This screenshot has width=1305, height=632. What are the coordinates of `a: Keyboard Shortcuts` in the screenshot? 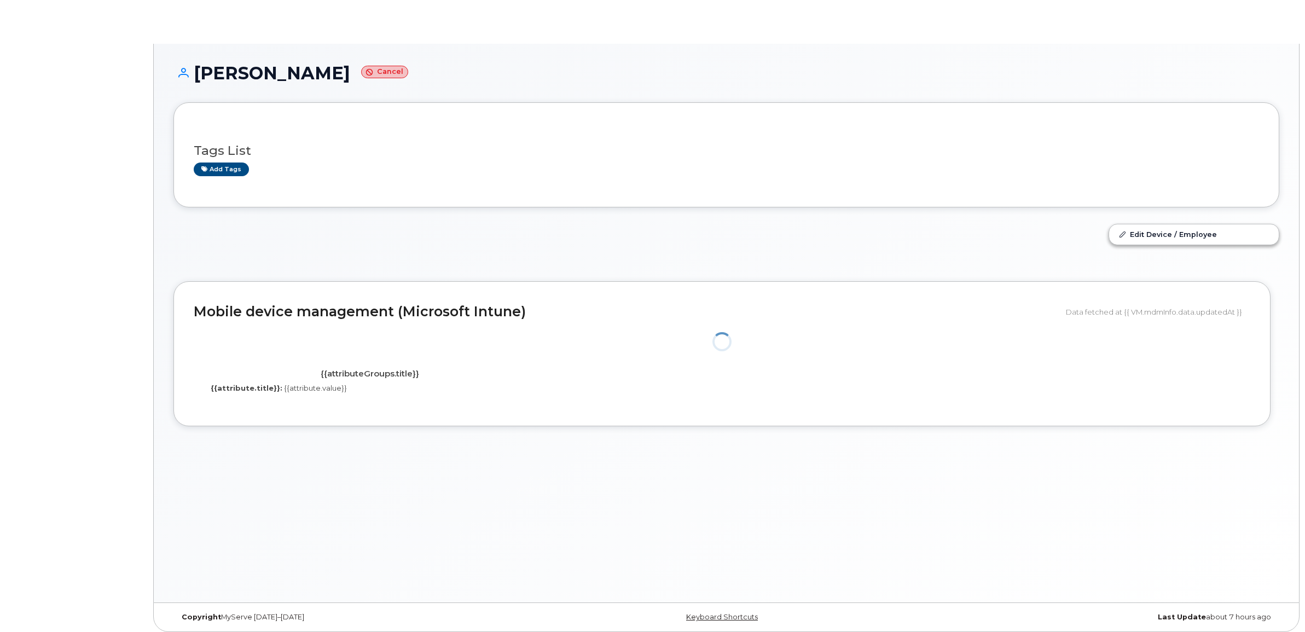 It's located at (722, 617).